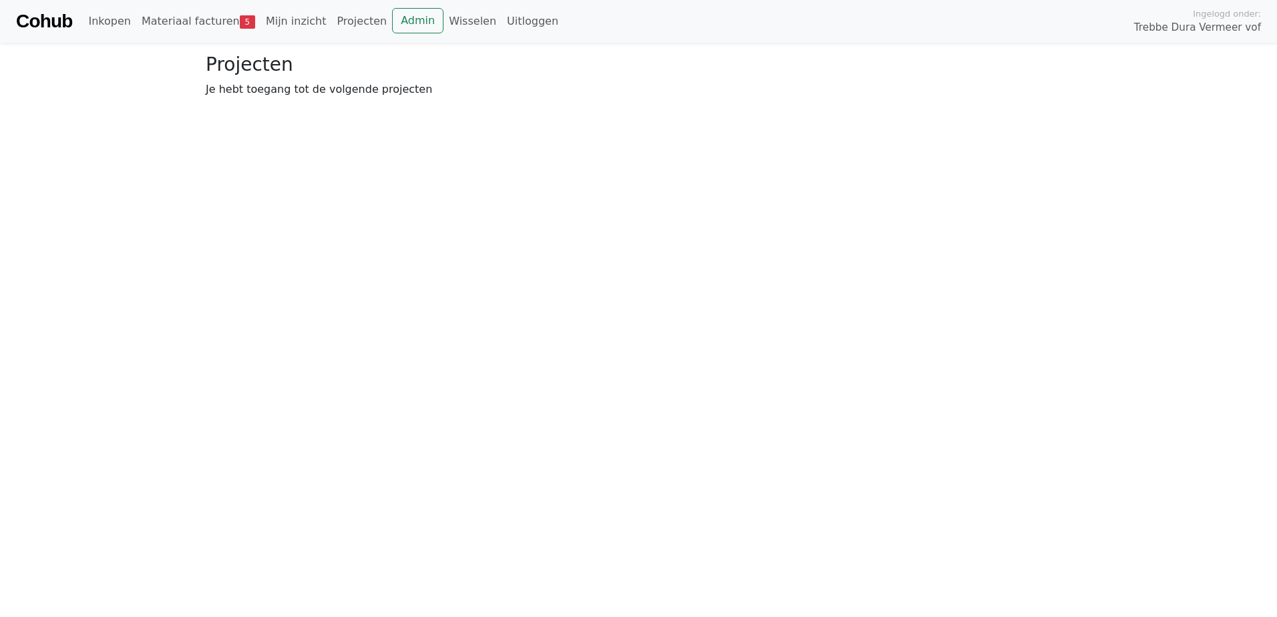 This screenshot has height=617, width=1277. Describe the element at coordinates (247, 22) in the screenshot. I see `span: 5` at that location.